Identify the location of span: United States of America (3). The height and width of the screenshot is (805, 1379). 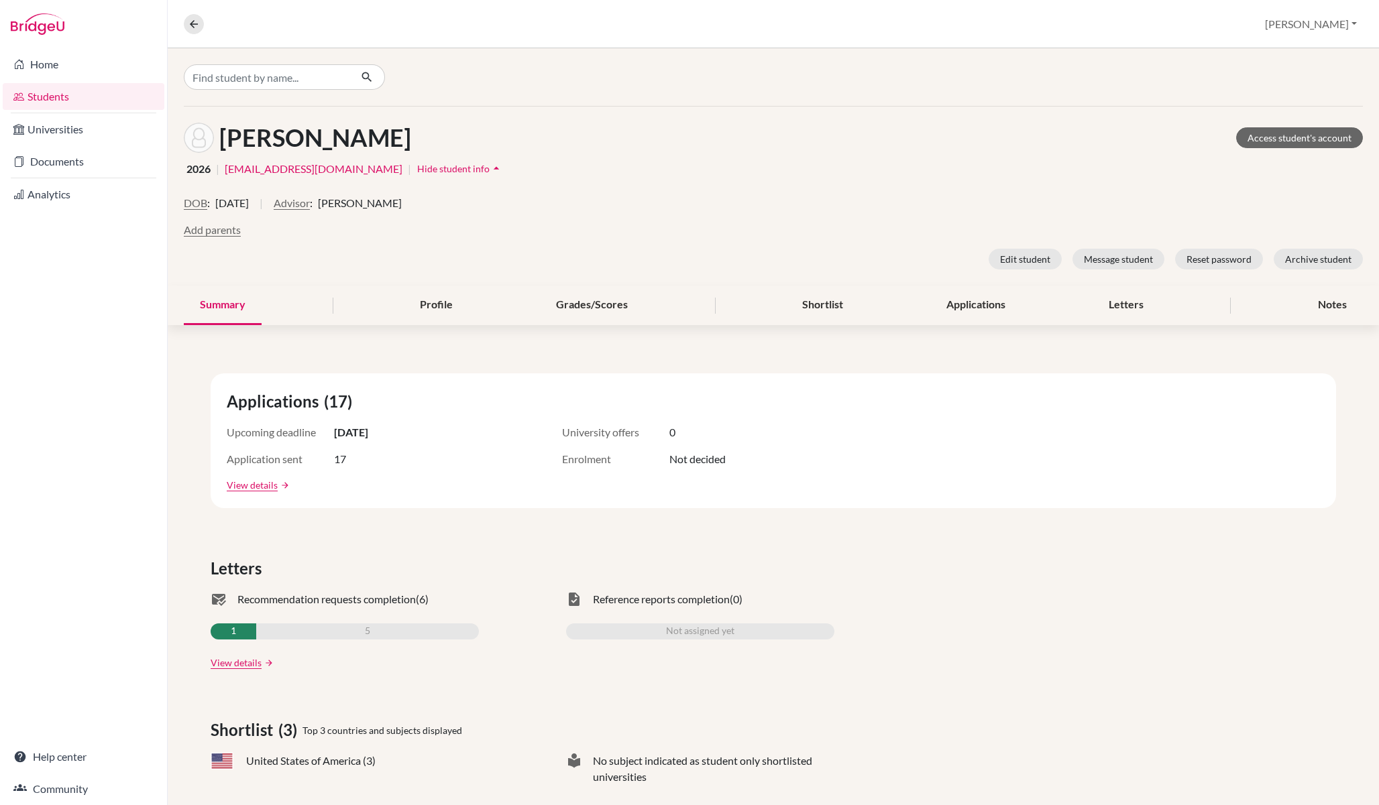
(310, 761).